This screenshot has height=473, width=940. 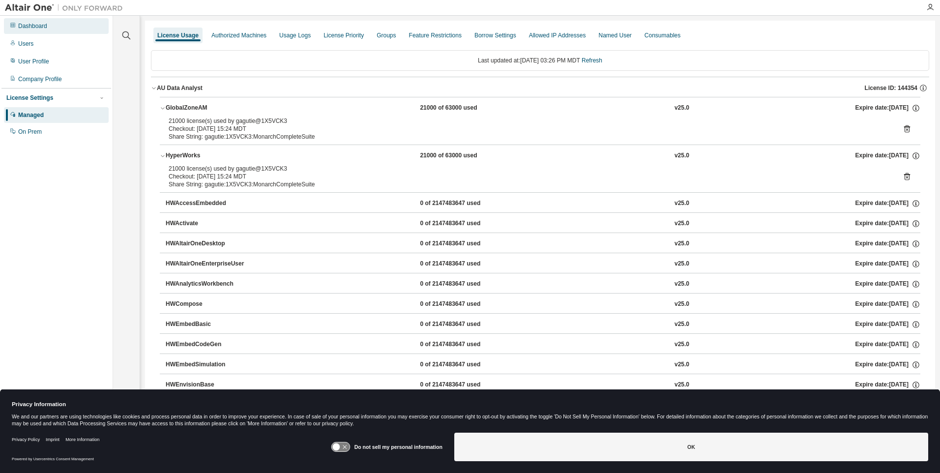 What do you see at coordinates (210, 108) in the screenshot?
I see `div: GlobalZoneAM` at bounding box center [210, 108].